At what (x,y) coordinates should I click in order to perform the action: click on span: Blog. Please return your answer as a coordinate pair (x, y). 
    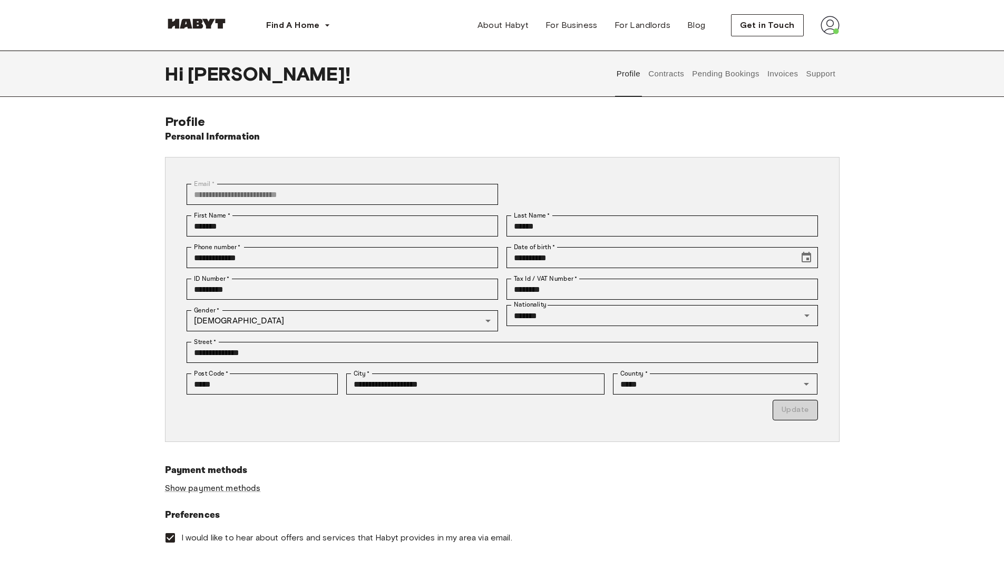
    Looking at the image, I should click on (696, 25).